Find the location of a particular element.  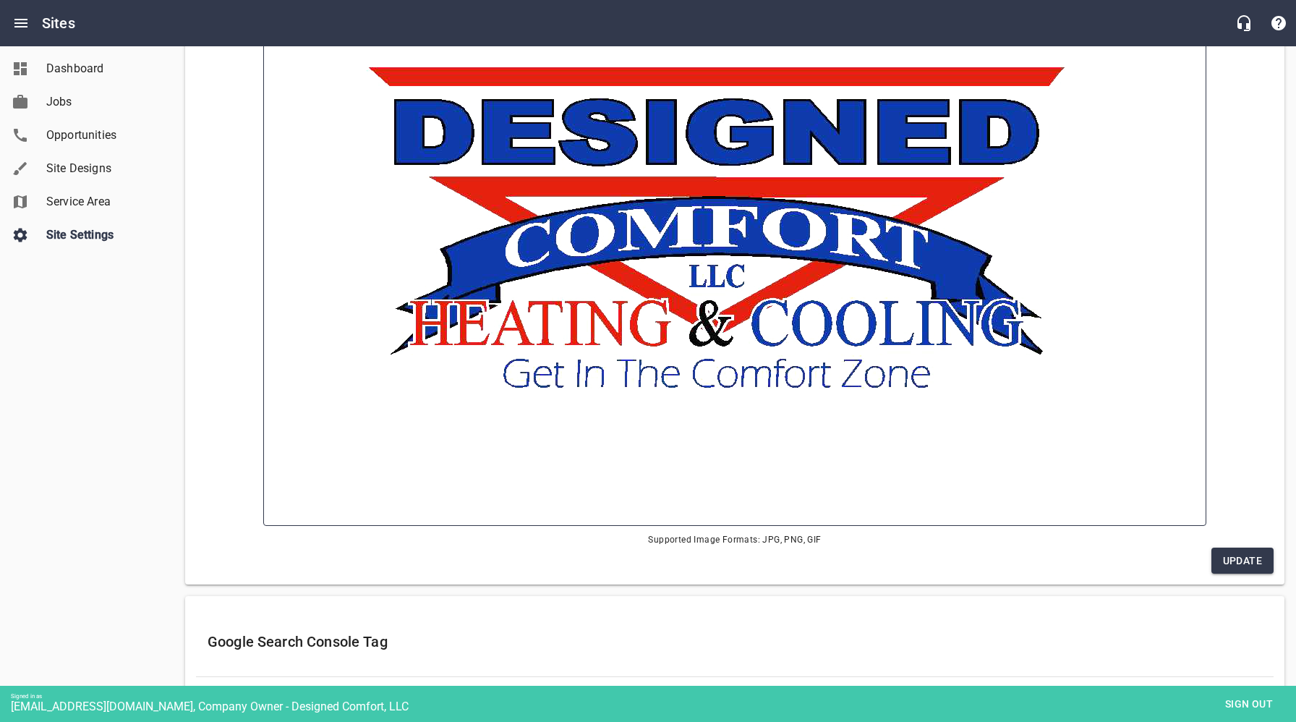

button: Live Chat is located at coordinates (1244, 23).